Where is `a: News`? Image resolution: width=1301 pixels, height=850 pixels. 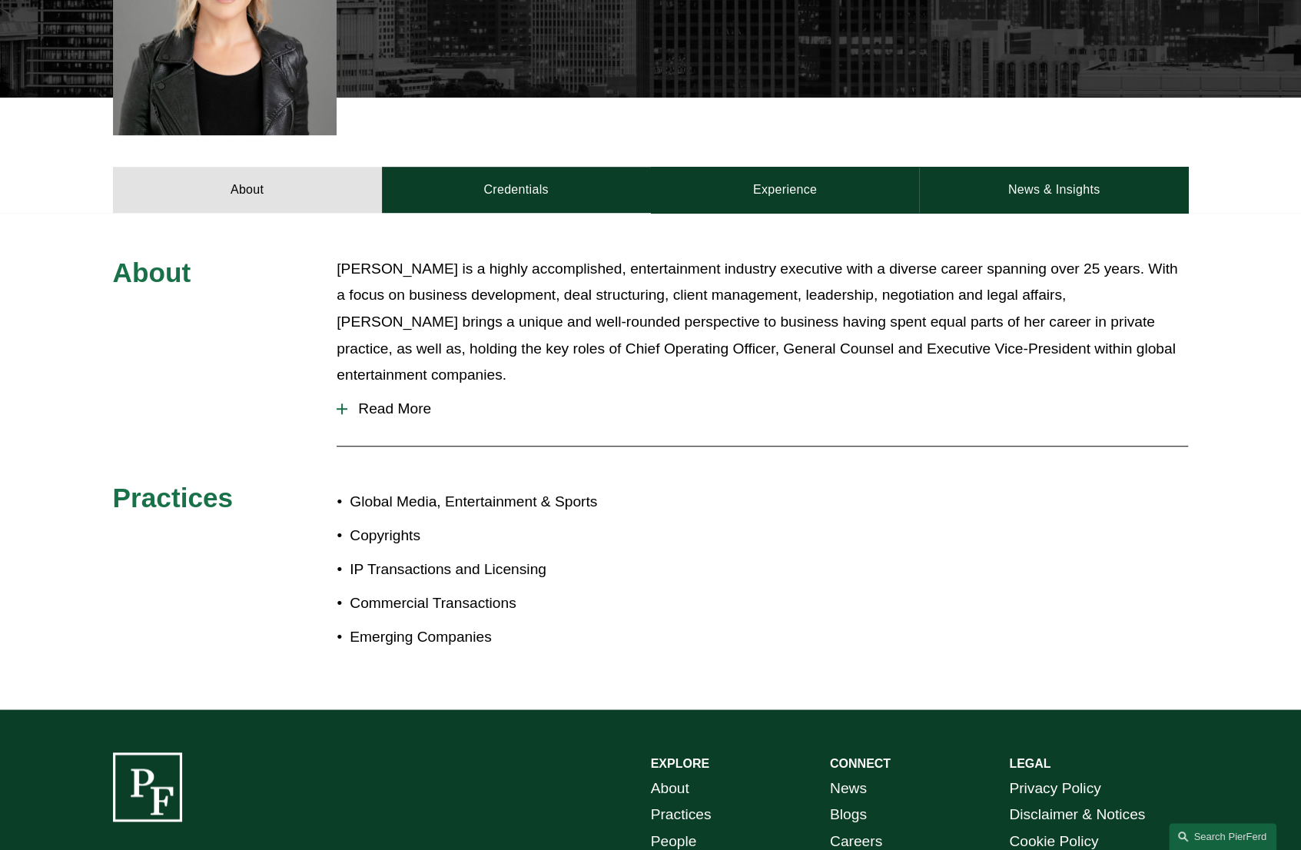
a: News is located at coordinates (848, 788).